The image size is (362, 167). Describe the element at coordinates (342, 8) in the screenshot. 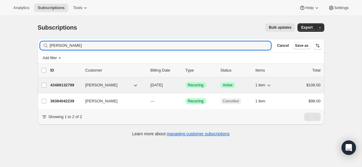

I see `span: Settings` at that location.